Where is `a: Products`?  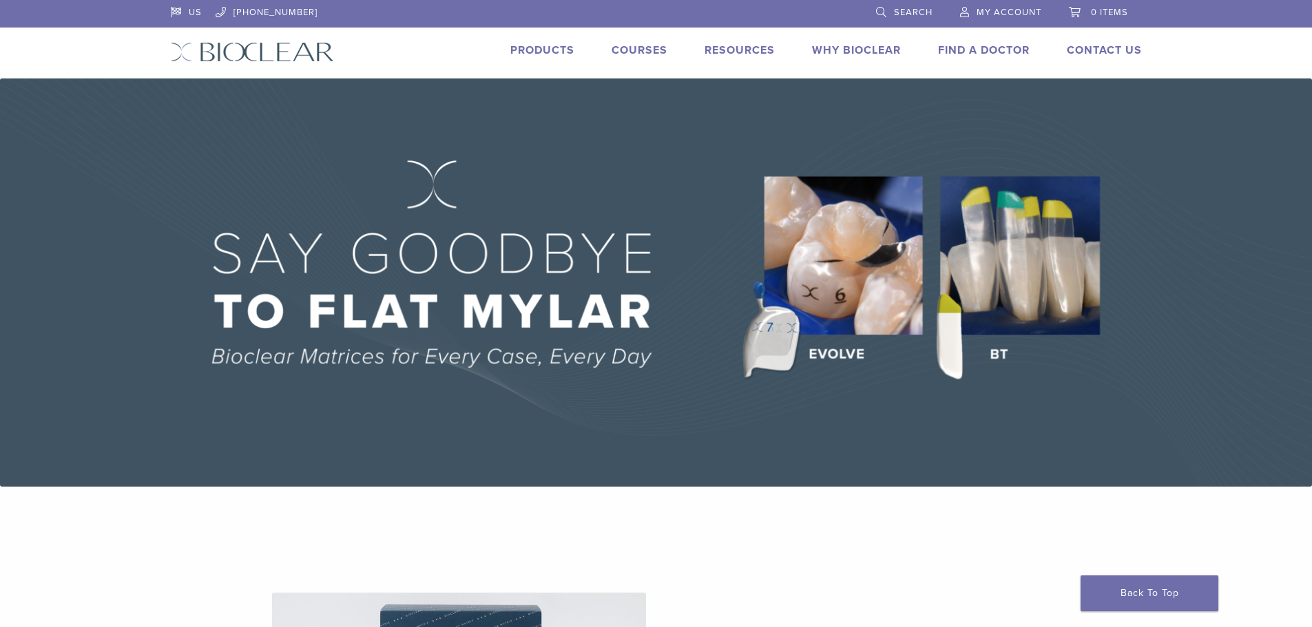
a: Products is located at coordinates (542, 50).